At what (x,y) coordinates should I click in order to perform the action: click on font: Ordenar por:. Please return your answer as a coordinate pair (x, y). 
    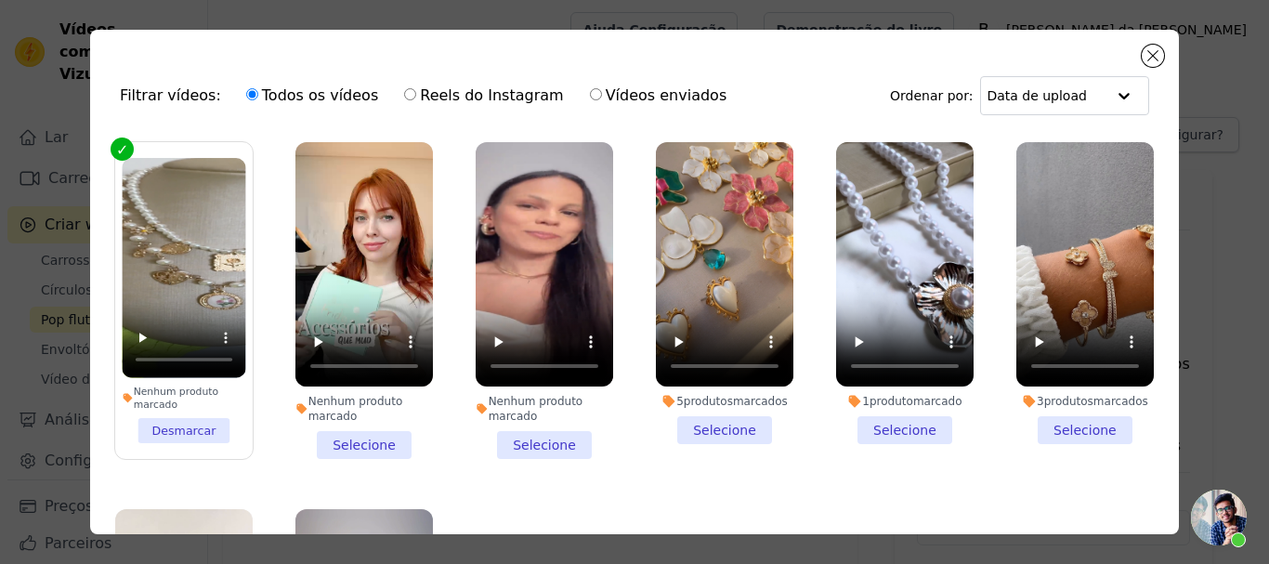
    Looking at the image, I should click on (931, 96).